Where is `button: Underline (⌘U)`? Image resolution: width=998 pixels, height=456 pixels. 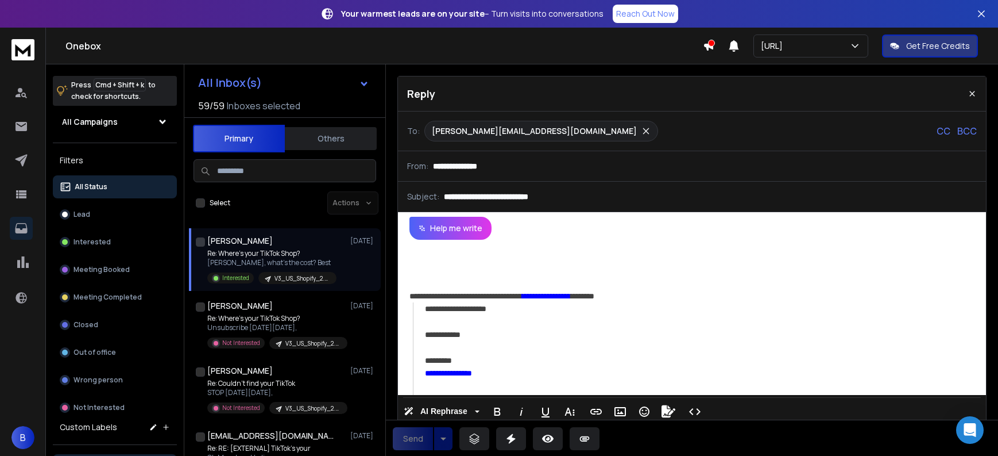 button: Underline (⌘U) is located at coordinates (546, 411).